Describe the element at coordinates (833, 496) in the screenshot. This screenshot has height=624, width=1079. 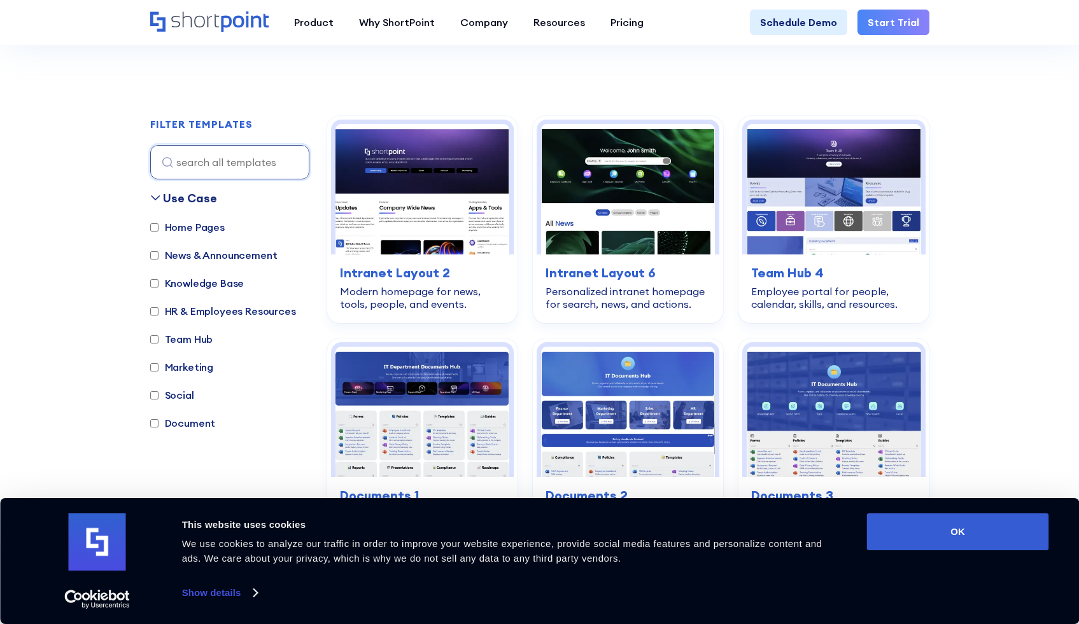
I see `h3: Documents 3` at that location.